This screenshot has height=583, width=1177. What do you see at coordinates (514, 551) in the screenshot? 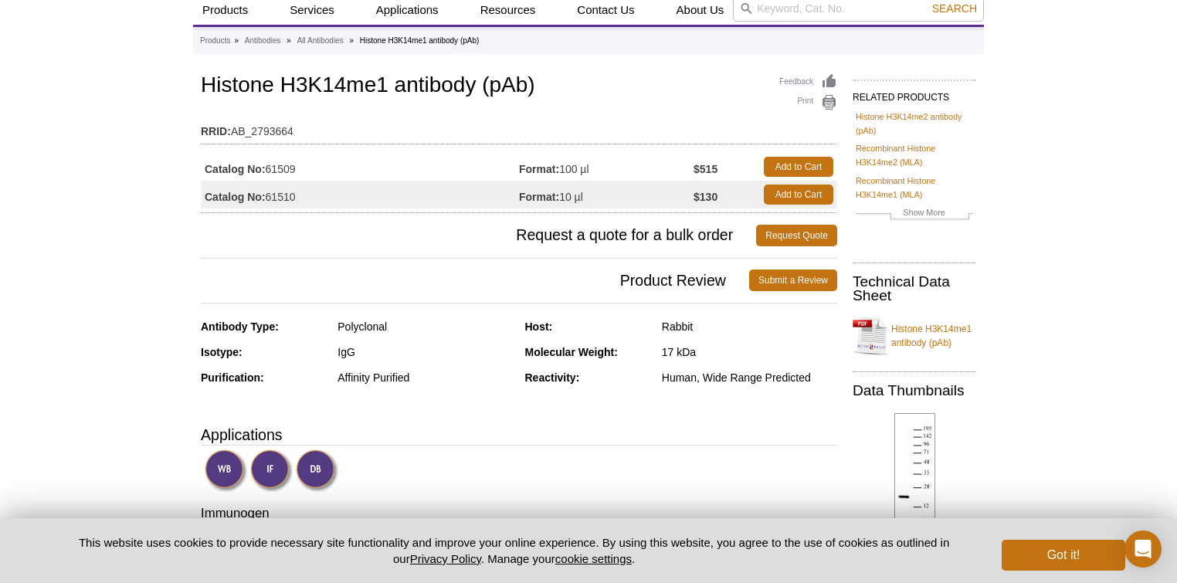
I see `p: This website uses cookies to provide necessary site functionality and improve your online experie...` at bounding box center [514, 551].